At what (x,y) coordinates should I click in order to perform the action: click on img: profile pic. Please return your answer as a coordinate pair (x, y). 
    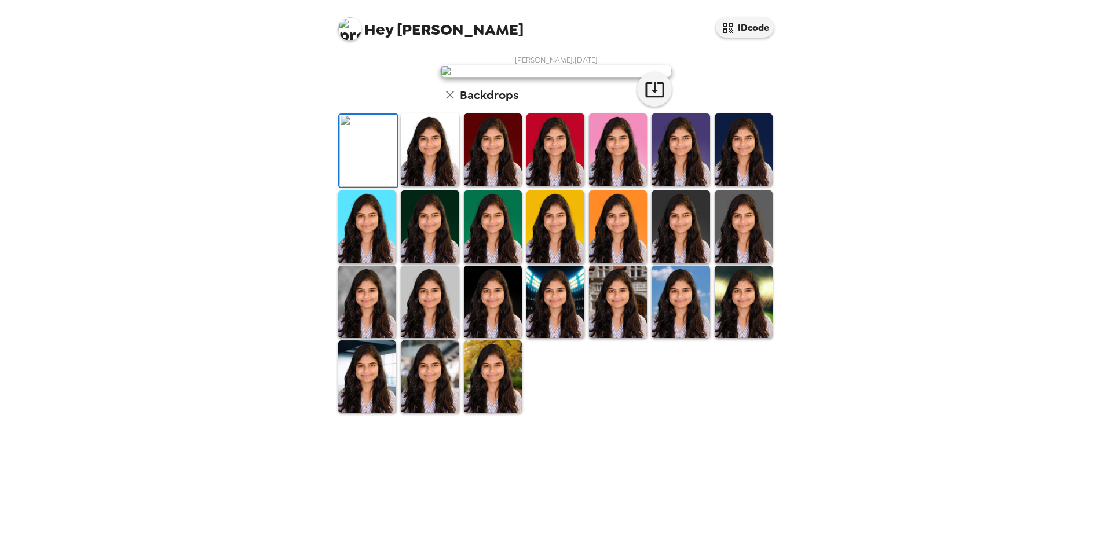
    Looking at the image, I should click on (350, 29).